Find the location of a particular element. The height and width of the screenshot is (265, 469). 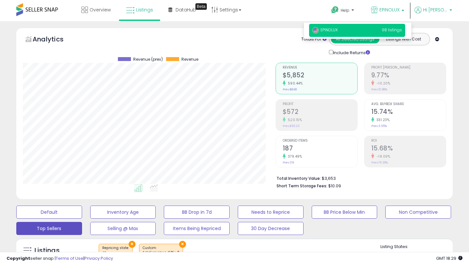

b: Short Term Storage Fees: is located at coordinates (302, 185).